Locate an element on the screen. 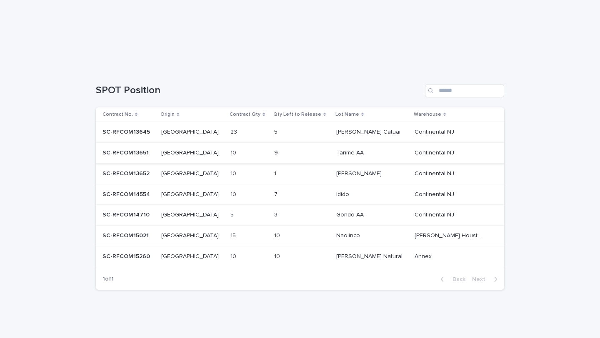 This screenshot has width=600, height=338. p: Tarime AA is located at coordinates (351, 152).